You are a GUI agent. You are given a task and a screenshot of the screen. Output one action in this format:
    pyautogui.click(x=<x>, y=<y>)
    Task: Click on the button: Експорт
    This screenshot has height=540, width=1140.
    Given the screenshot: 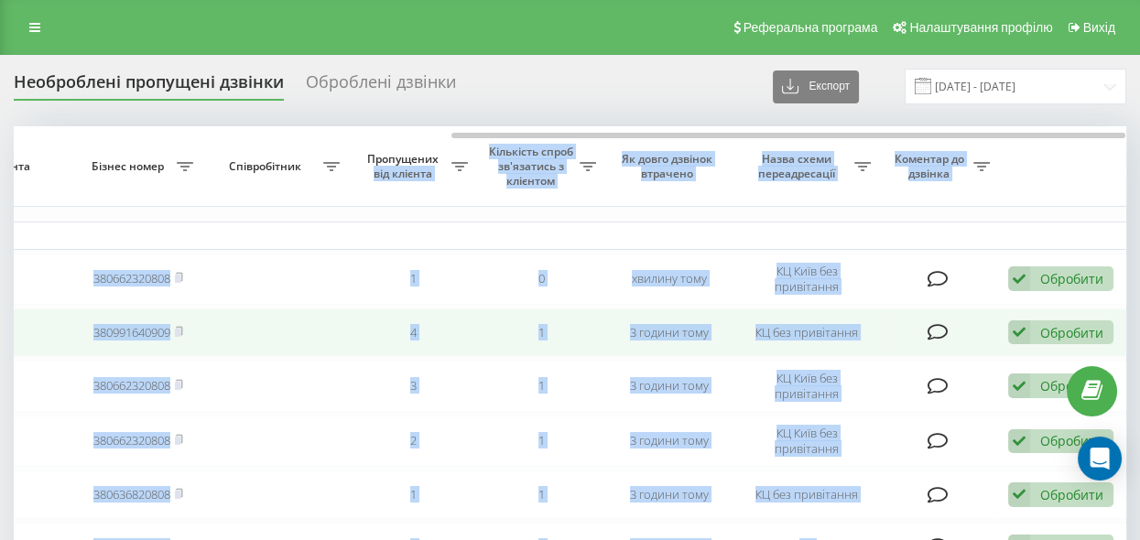 What is the action you would take?
    pyautogui.click(x=816, y=87)
    